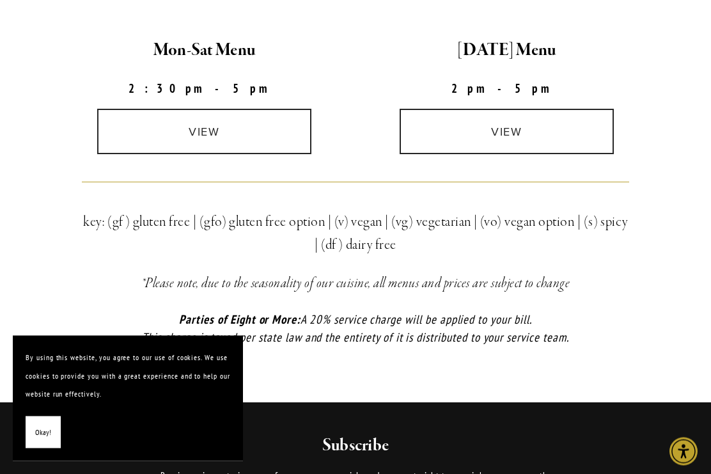  Describe the element at coordinates (683, 451) in the screenshot. I see `div: Accessibility Menu` at that location.